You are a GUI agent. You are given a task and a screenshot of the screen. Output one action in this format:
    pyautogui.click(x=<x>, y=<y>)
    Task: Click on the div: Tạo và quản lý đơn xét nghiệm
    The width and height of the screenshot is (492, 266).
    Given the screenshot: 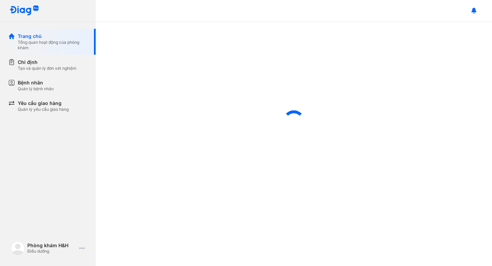 What is the action you would take?
    pyautogui.click(x=47, y=68)
    